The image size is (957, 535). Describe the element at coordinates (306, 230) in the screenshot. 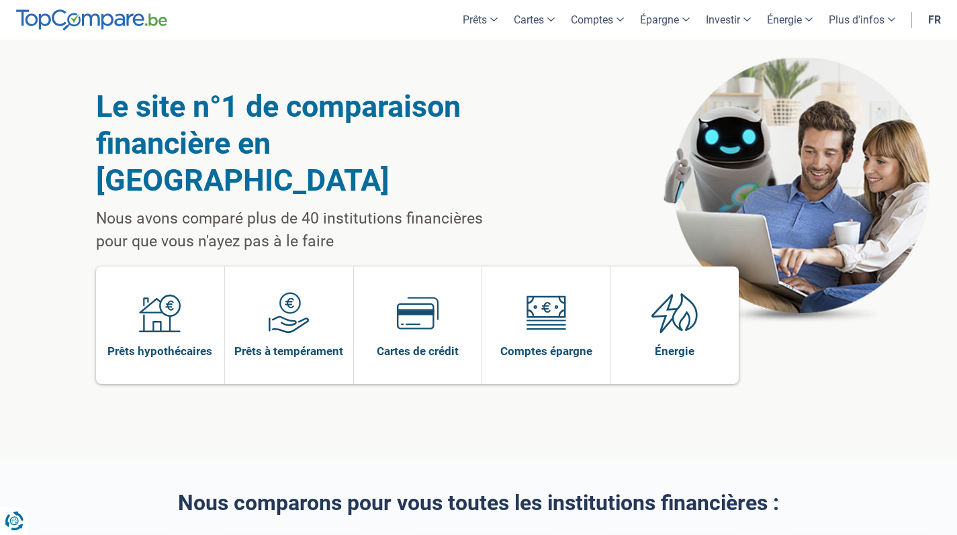

I see `p: Nous avons comparé plus de 40 institutions financières pour que vous n'ayez pas à le faire` at that location.